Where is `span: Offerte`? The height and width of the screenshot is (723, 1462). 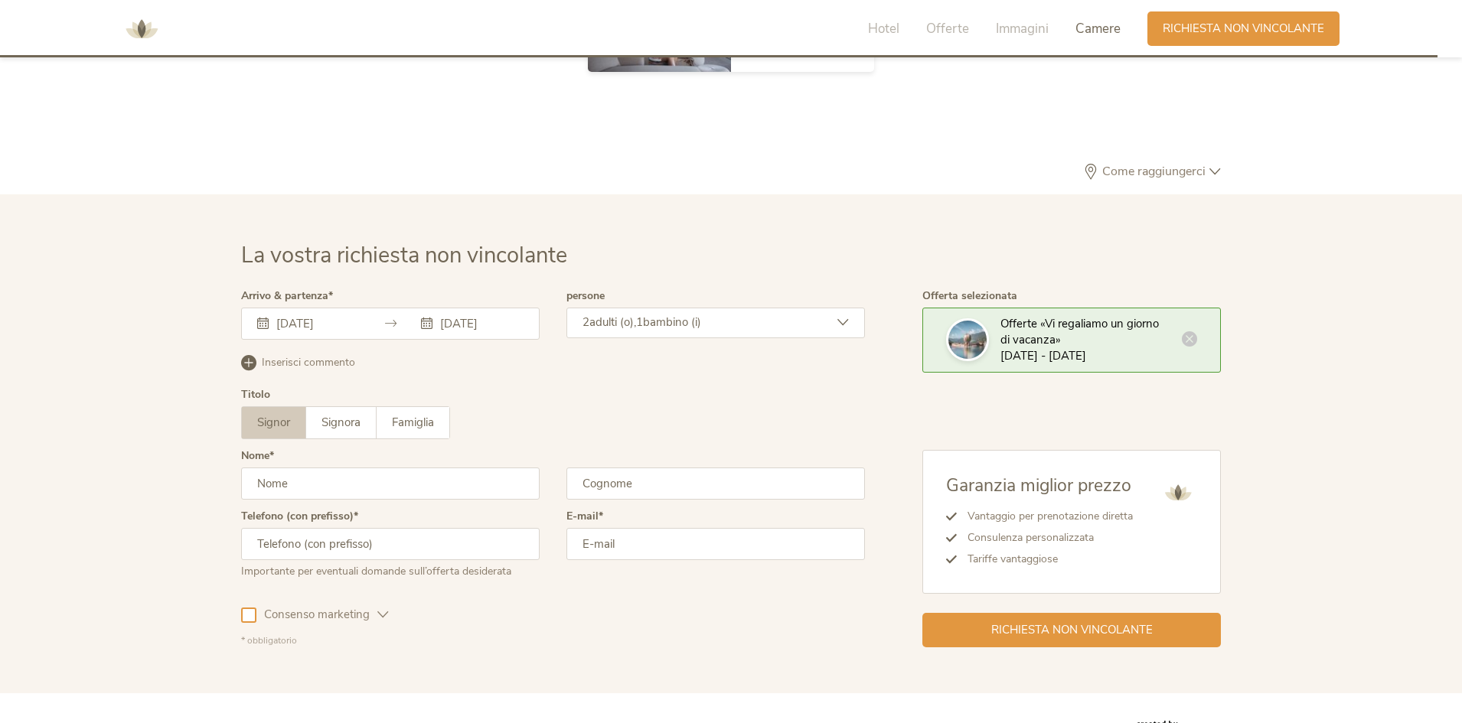 span: Offerte is located at coordinates (948, 28).